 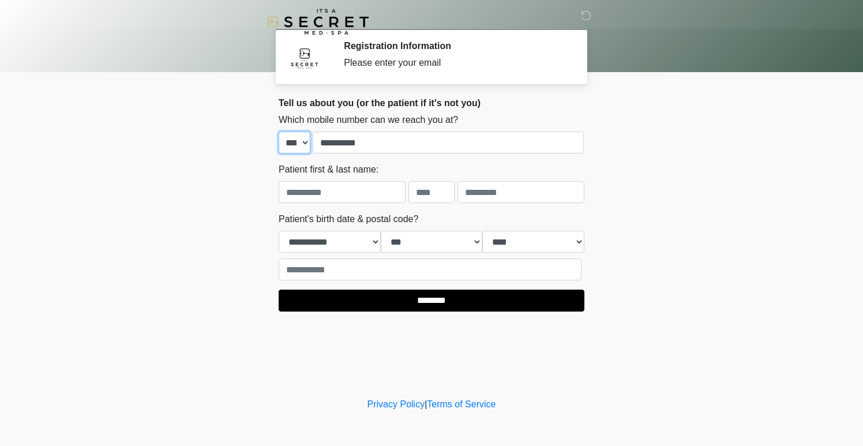 I want to click on h2: Tell us about you (or the patient if it's not you), so click(x=431, y=103).